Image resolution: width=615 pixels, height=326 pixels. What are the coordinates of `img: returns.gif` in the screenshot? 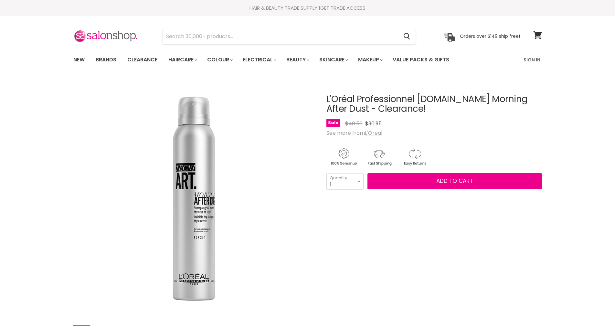 It's located at (415, 157).